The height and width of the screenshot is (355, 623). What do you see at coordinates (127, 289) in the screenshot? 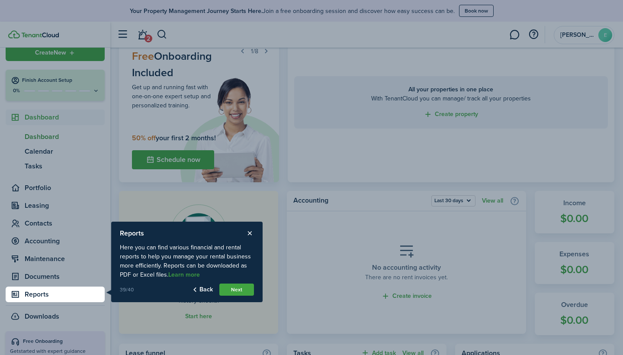
I see `span: 39/40` at bounding box center [127, 289].